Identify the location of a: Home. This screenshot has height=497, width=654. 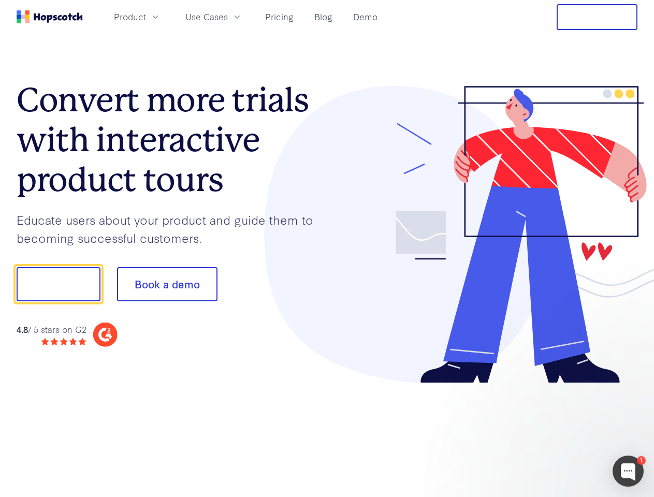
(50, 17).